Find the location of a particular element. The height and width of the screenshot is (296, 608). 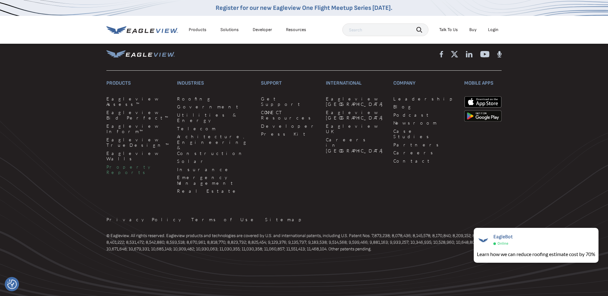

a: Real Estate is located at coordinates (215, 191).